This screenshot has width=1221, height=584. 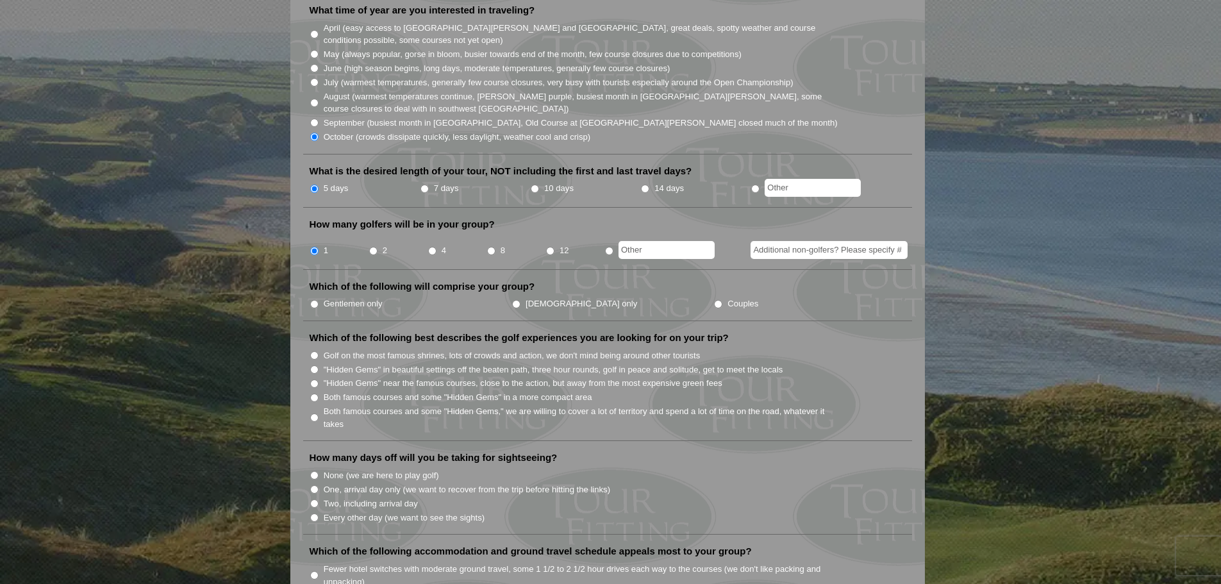 What do you see at coordinates (523, 383) in the screenshot?
I see `label: "Hidden Gems" near the famous courses, close to the action, but away from the most expensive gree...` at bounding box center [523, 383].